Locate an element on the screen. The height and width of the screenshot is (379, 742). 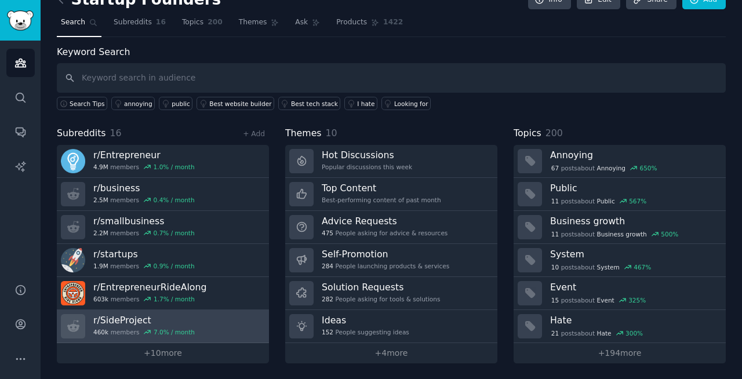
div: 0.7 % / month is located at coordinates (174, 233).